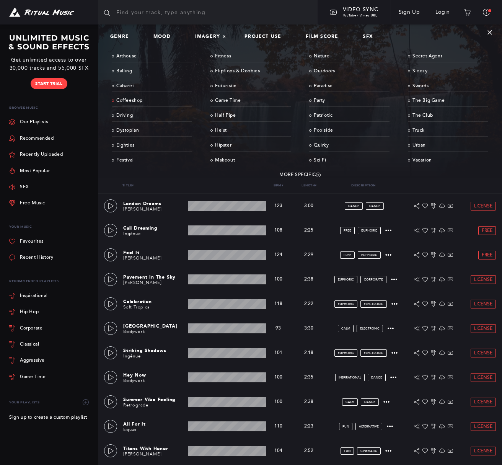  Describe the element at coordinates (448, 130) in the screenshot. I see `a: Truck` at that location.